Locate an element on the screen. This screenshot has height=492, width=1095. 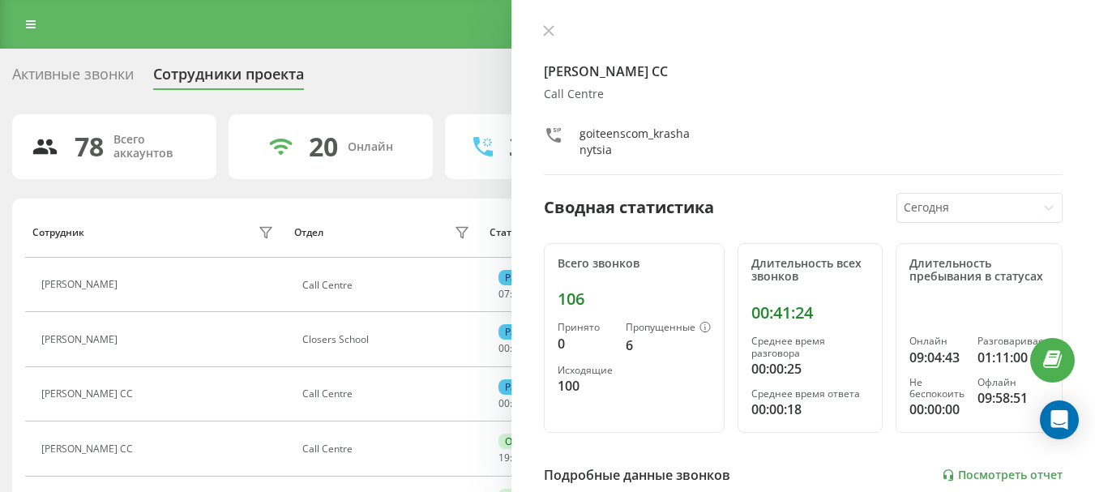
div: Офлайн is located at coordinates (1013, 382).